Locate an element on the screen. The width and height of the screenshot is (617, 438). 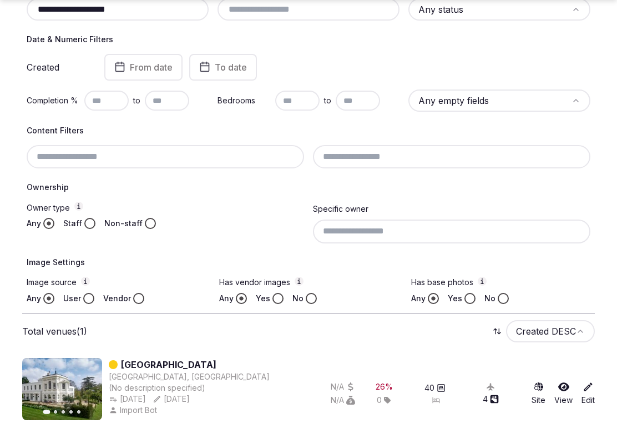
span: To date is located at coordinates (231, 67).